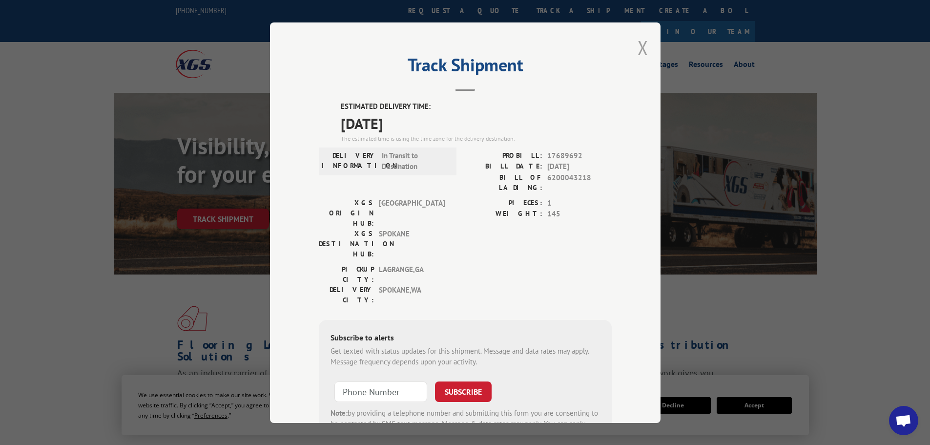 Image resolution: width=930 pixels, height=445 pixels. Describe the element at coordinates (346, 274) in the screenshot. I see `label: PICKUP CITY:` at that location.